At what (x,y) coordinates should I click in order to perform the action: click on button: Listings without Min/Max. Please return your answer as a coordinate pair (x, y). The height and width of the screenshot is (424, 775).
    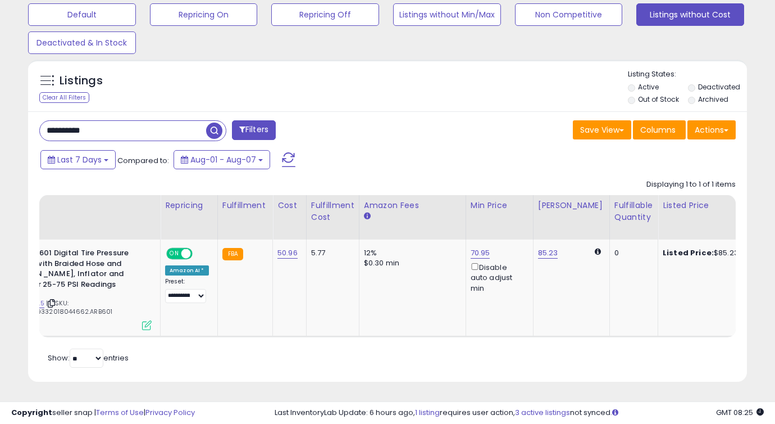
    Looking at the image, I should click on (447, 15).